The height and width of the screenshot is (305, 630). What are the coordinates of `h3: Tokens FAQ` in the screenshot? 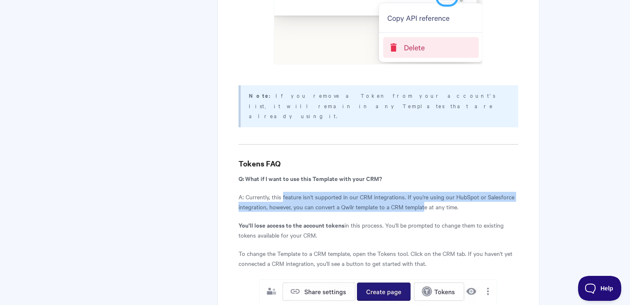 It's located at (378, 163).